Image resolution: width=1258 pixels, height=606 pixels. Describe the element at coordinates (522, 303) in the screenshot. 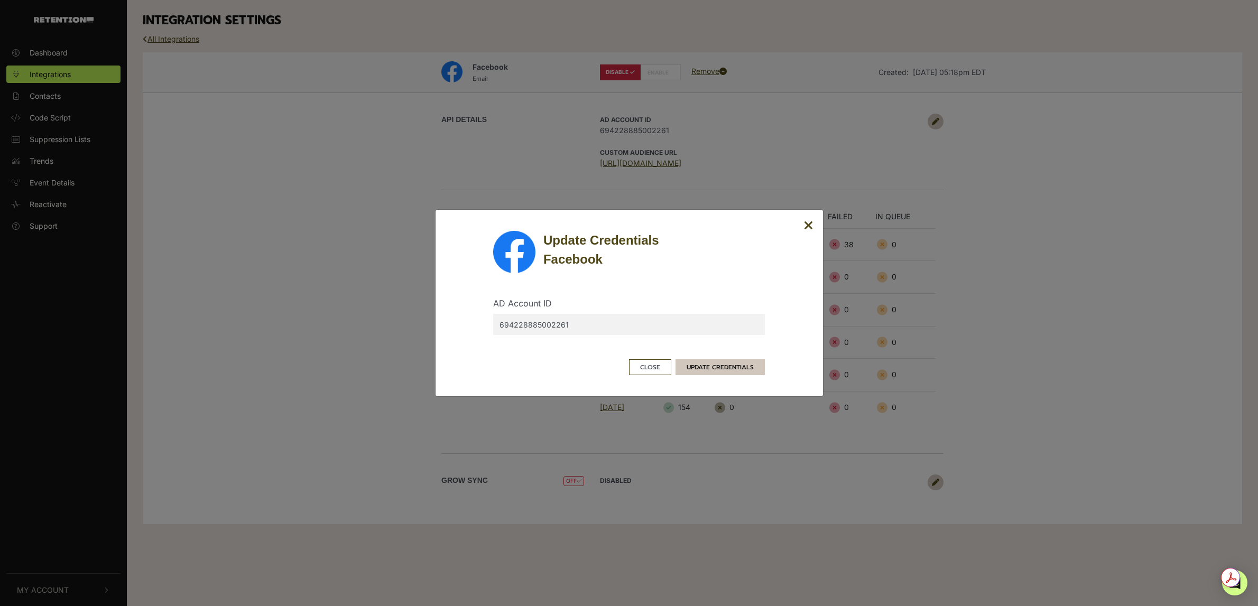

I see `label: AD Account ID` at that location.